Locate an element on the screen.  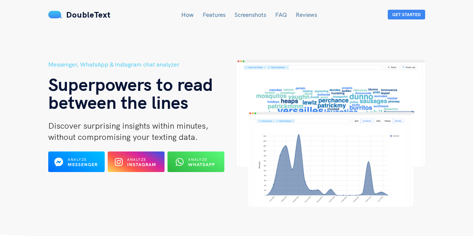
a: Analyze Messenger is located at coordinates (77, 165).